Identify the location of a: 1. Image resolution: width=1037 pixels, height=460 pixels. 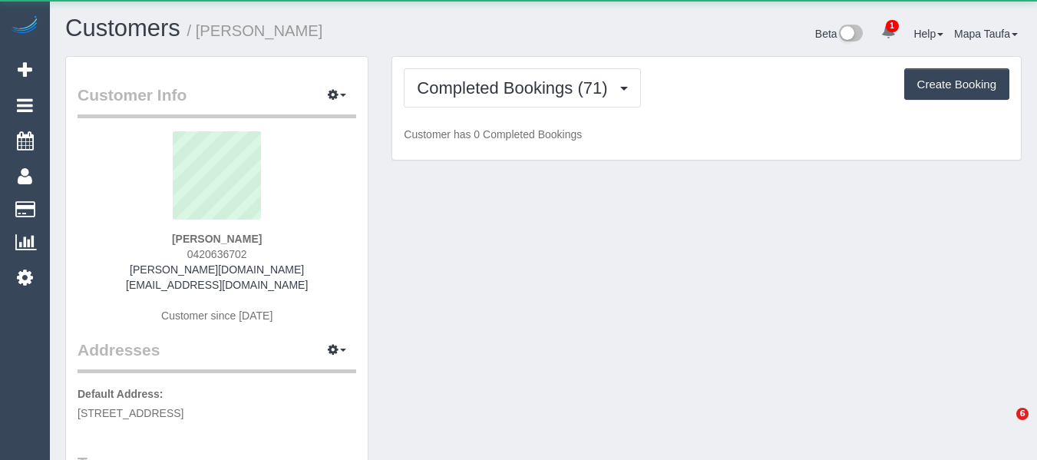
(888, 32).